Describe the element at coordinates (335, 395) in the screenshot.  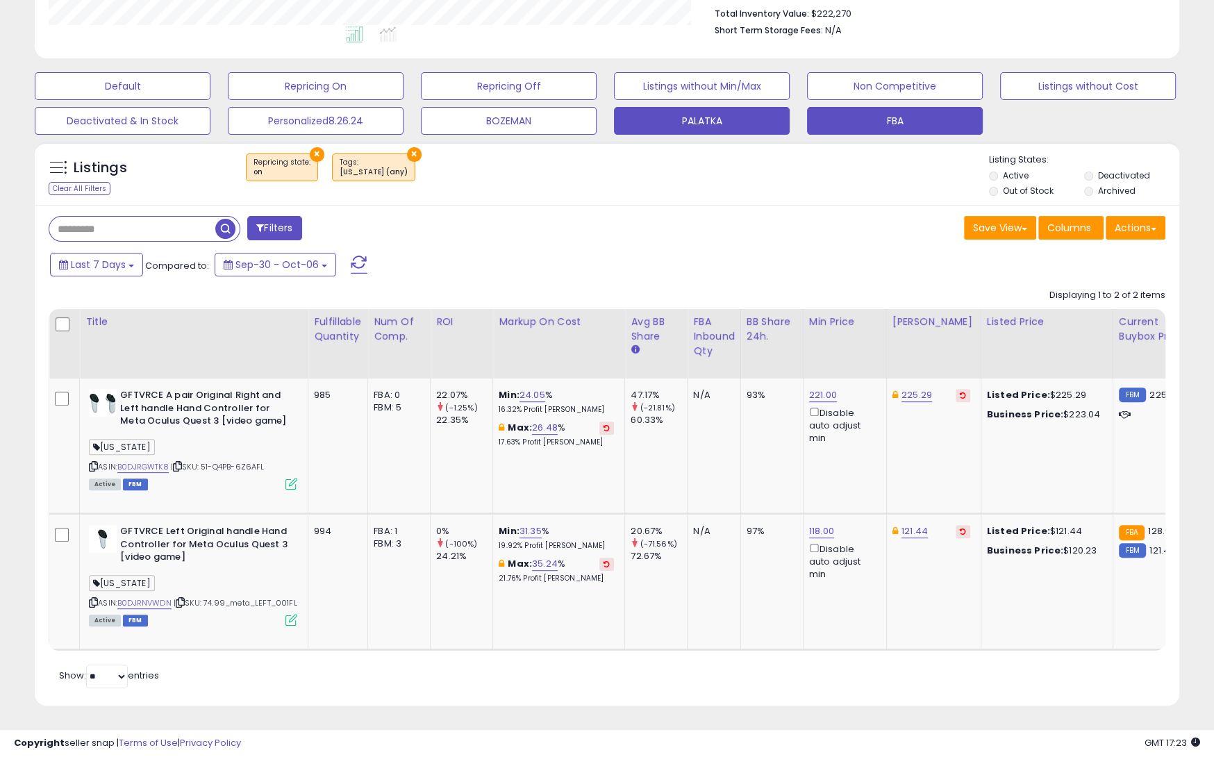
I see `div: 985` at that location.